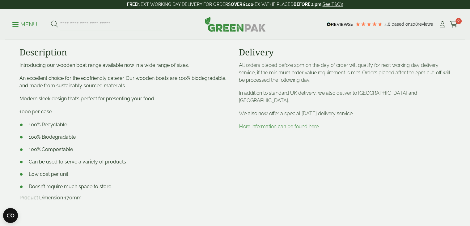 Image resolution: width=470 pixels, height=226 pixels. What do you see at coordinates (340, 24) in the screenshot?
I see `img: REVIEWS.io` at bounding box center [340, 24].